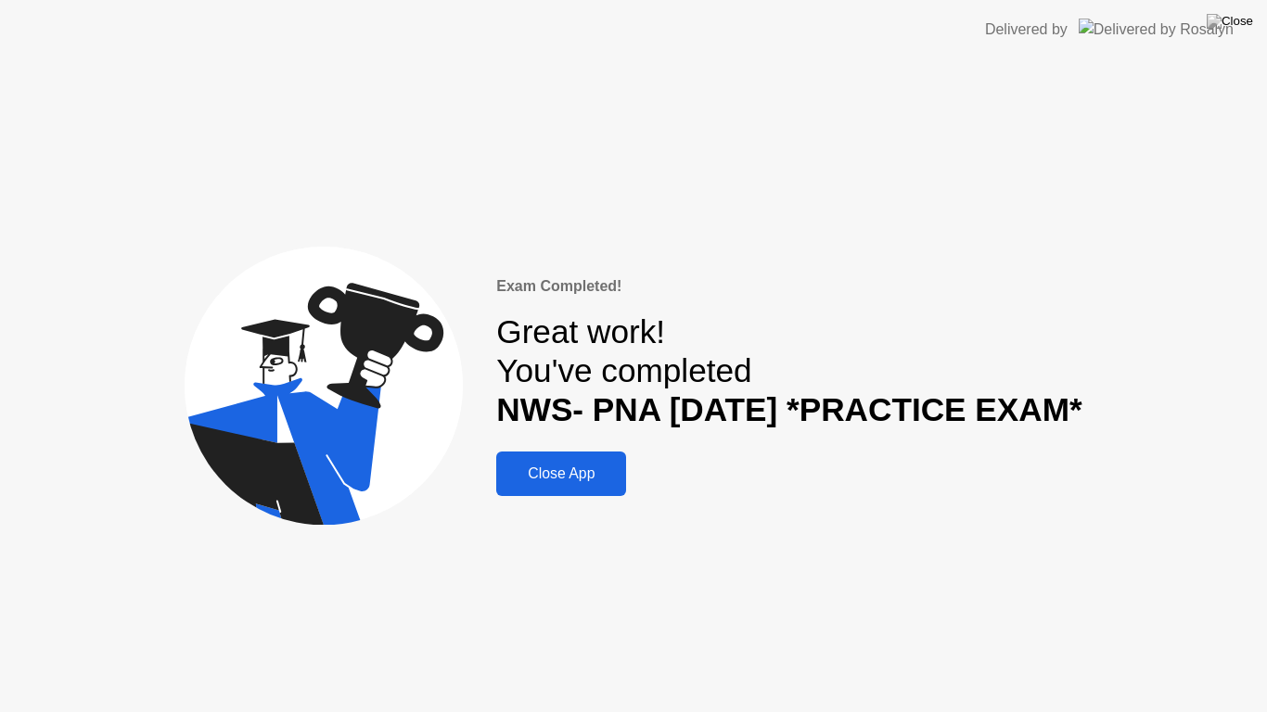  What do you see at coordinates (1026, 30) in the screenshot?
I see `div: Delivered by` at bounding box center [1026, 30].